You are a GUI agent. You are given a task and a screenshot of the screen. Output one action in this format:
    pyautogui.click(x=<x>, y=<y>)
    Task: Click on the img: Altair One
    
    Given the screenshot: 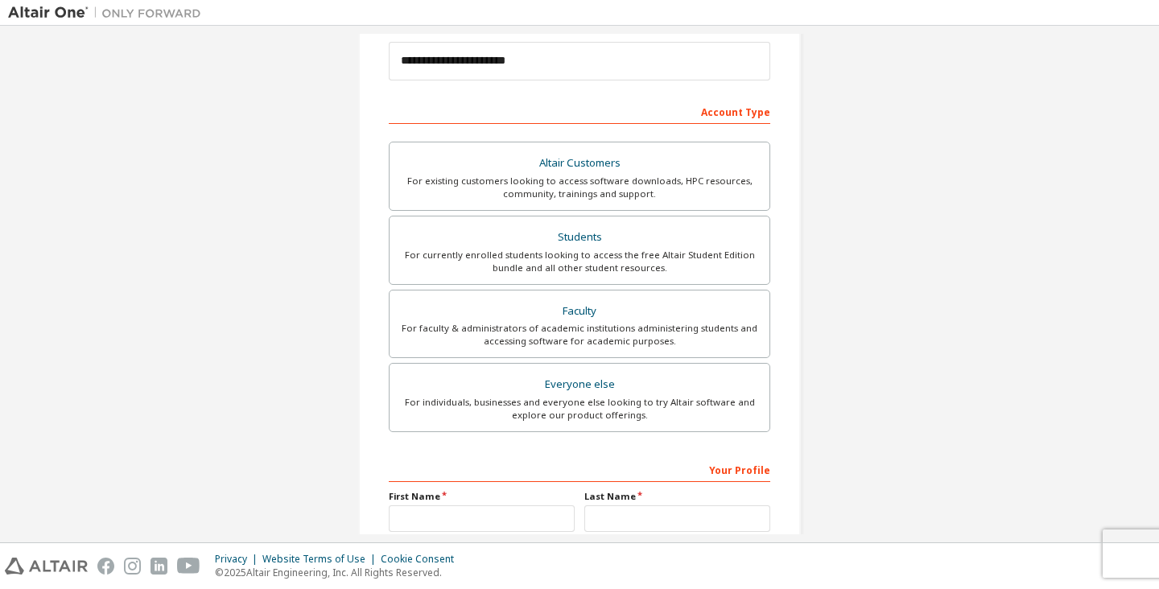 What is the action you would take?
    pyautogui.click(x=109, y=13)
    